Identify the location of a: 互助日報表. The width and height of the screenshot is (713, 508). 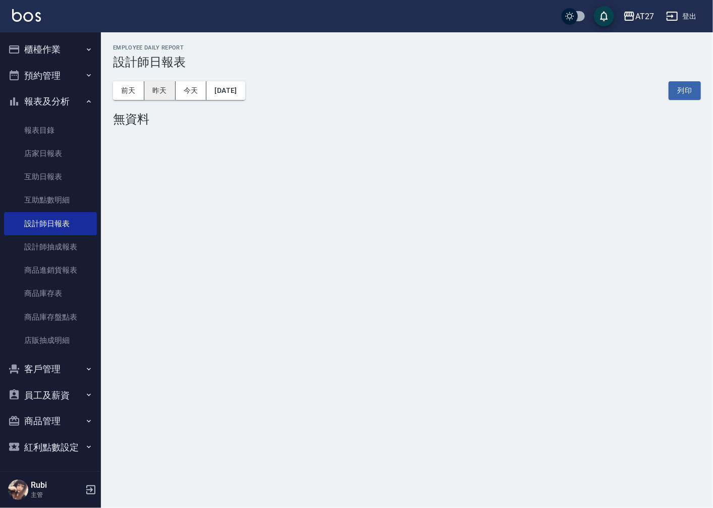
(50, 177).